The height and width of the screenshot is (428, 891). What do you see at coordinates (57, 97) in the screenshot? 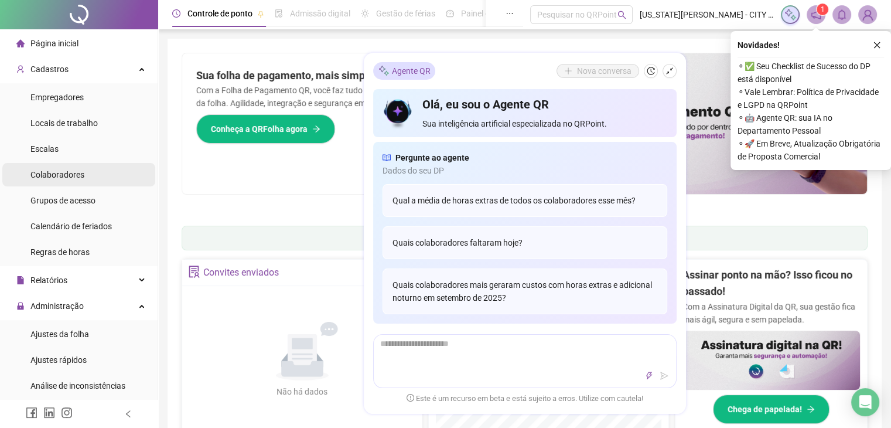
I see `span: Empregadores` at bounding box center [57, 97].